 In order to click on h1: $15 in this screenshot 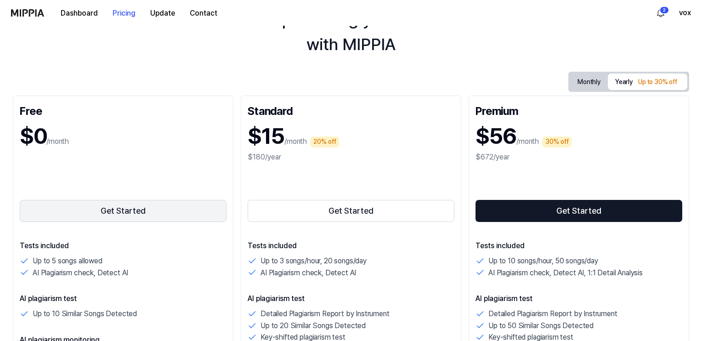, I will do `click(266, 136)`.